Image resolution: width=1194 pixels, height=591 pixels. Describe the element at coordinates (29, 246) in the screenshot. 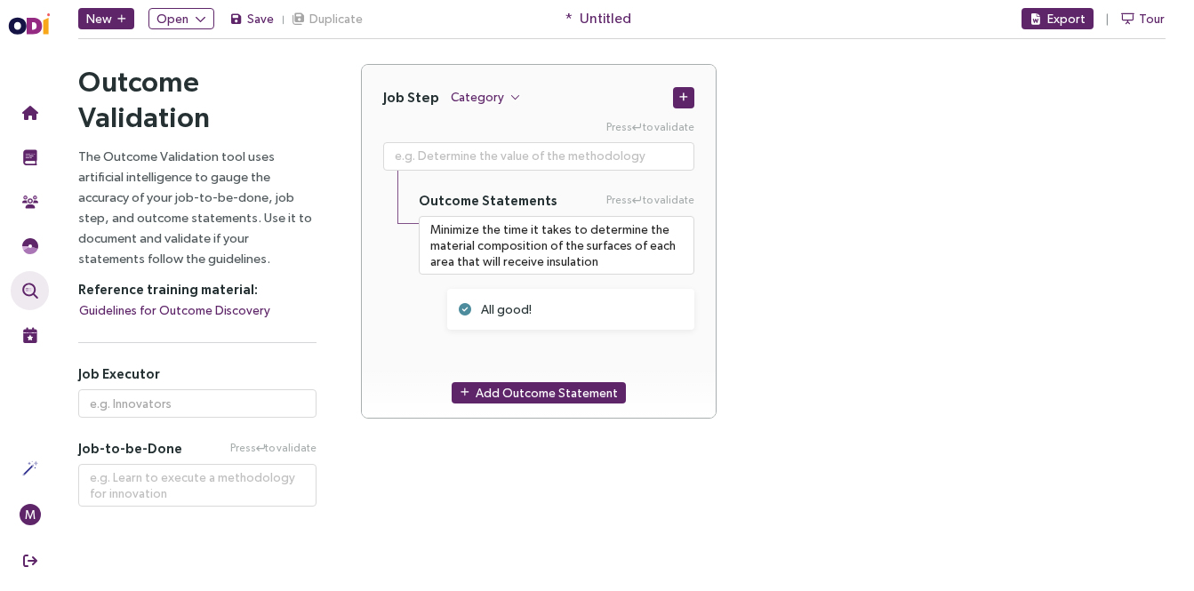

I see `button: Needs Framework` at that location.